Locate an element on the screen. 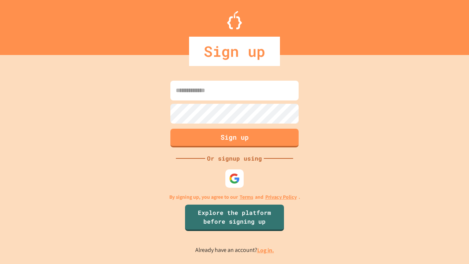  button: Sign up is located at coordinates (234, 138).